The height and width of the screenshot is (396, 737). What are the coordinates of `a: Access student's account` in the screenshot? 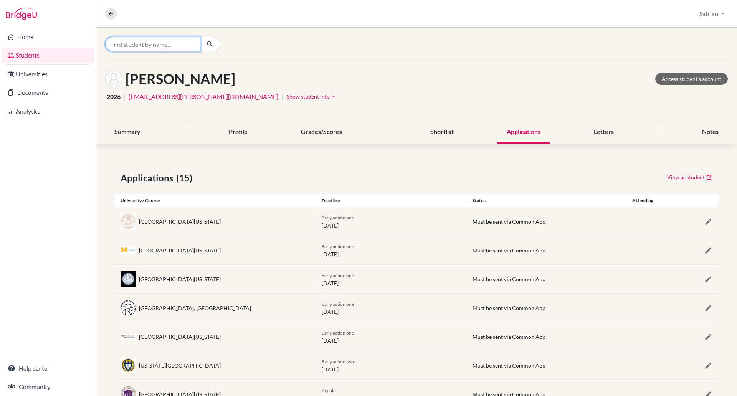 It's located at (692, 79).